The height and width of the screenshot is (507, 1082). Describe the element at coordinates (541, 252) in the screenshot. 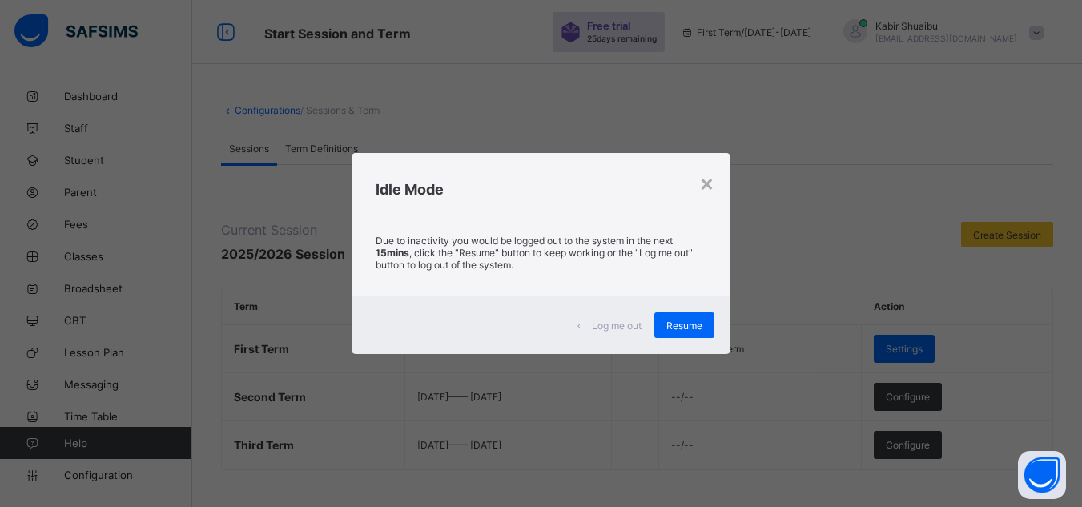

I see `p: Due to inactivity you would be logged out to the system in the next , click the "Resume" button t...` at that location.